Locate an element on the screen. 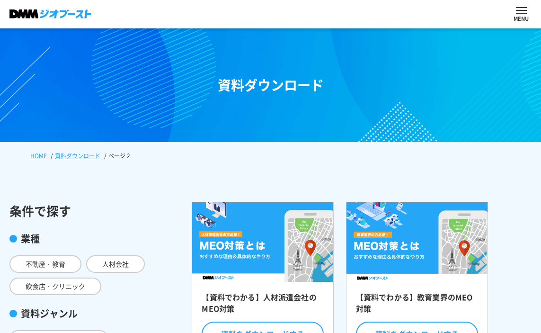 This screenshot has height=333, width=541. img: DMMジオブースト is located at coordinates (50, 14).